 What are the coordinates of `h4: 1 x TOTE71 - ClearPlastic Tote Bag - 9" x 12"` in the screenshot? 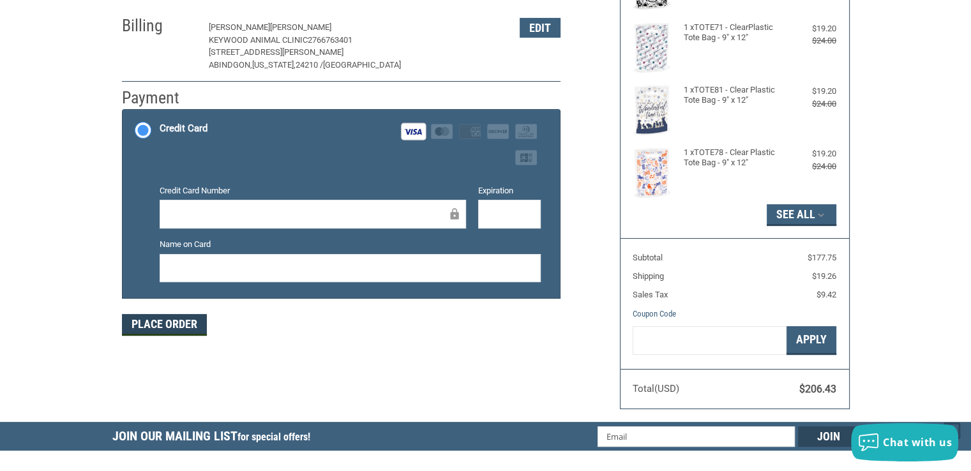 It's located at (733, 33).